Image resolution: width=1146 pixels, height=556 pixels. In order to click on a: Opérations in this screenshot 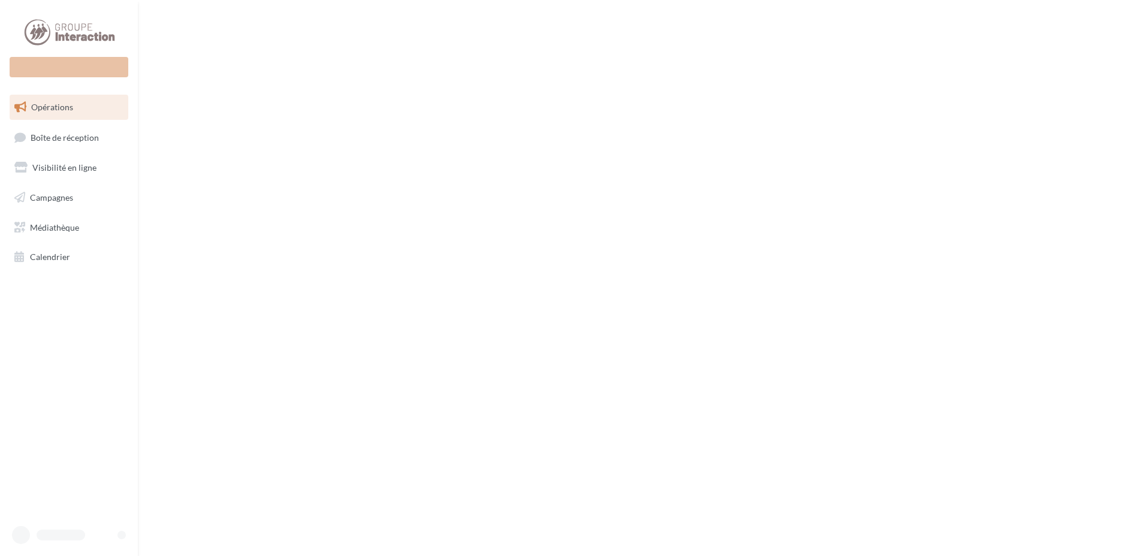, I will do `click(69, 107)`.